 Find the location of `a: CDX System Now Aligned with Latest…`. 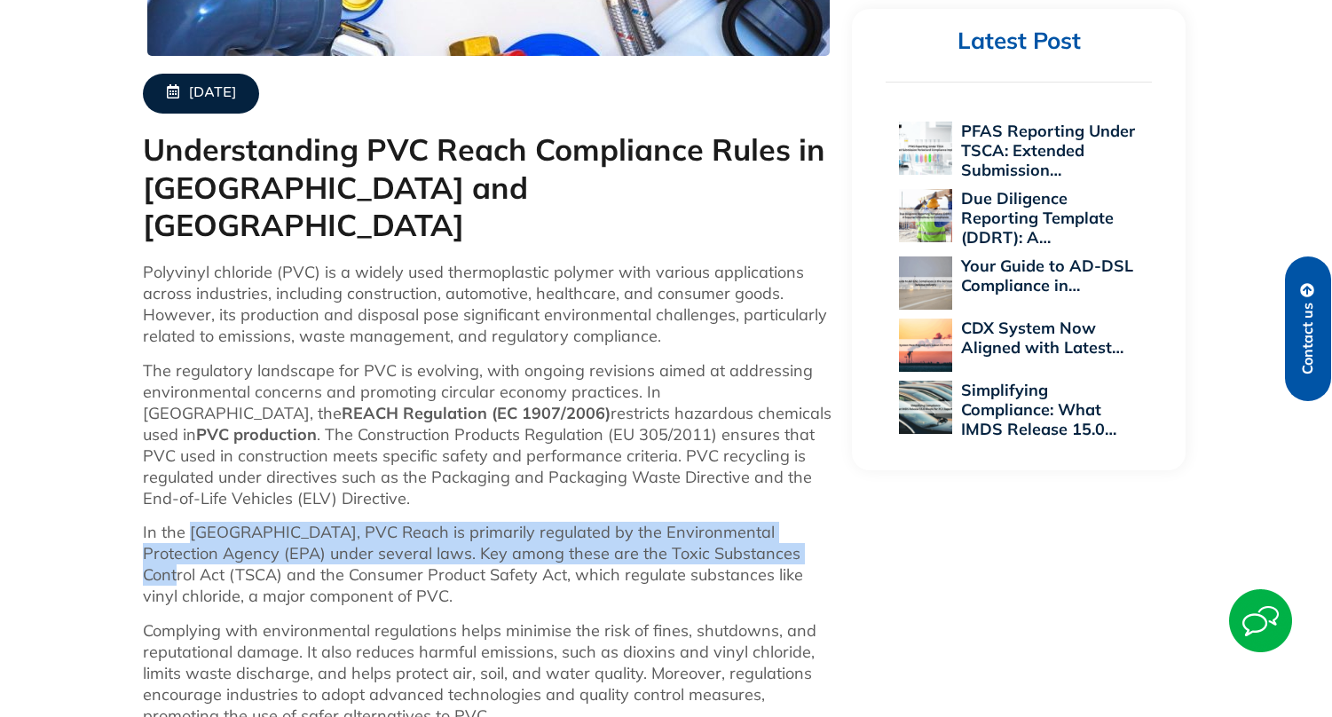

a: CDX System Now Aligned with Latest… is located at coordinates (1042, 337).